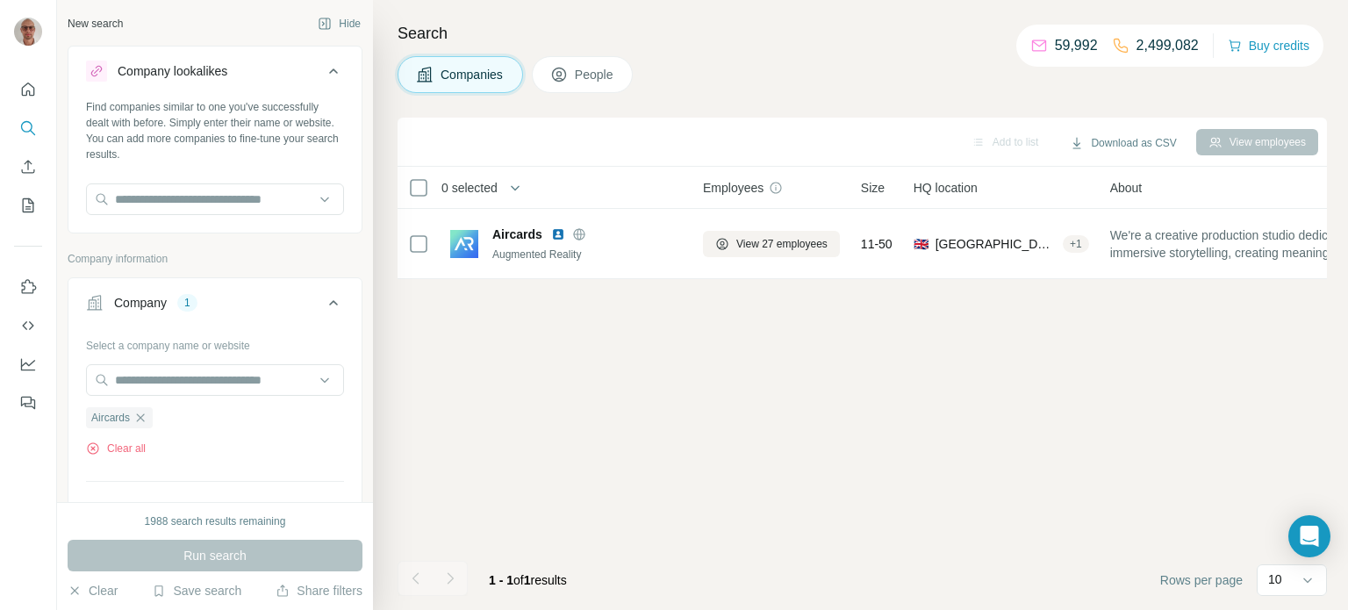 Image resolution: width=1348 pixels, height=610 pixels. I want to click on span: of, so click(519, 580).